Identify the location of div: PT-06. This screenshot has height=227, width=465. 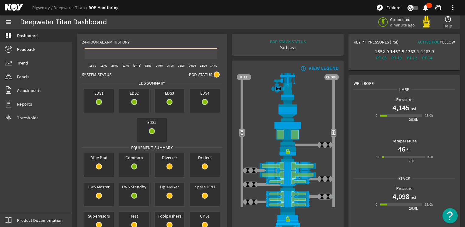
(382, 58).